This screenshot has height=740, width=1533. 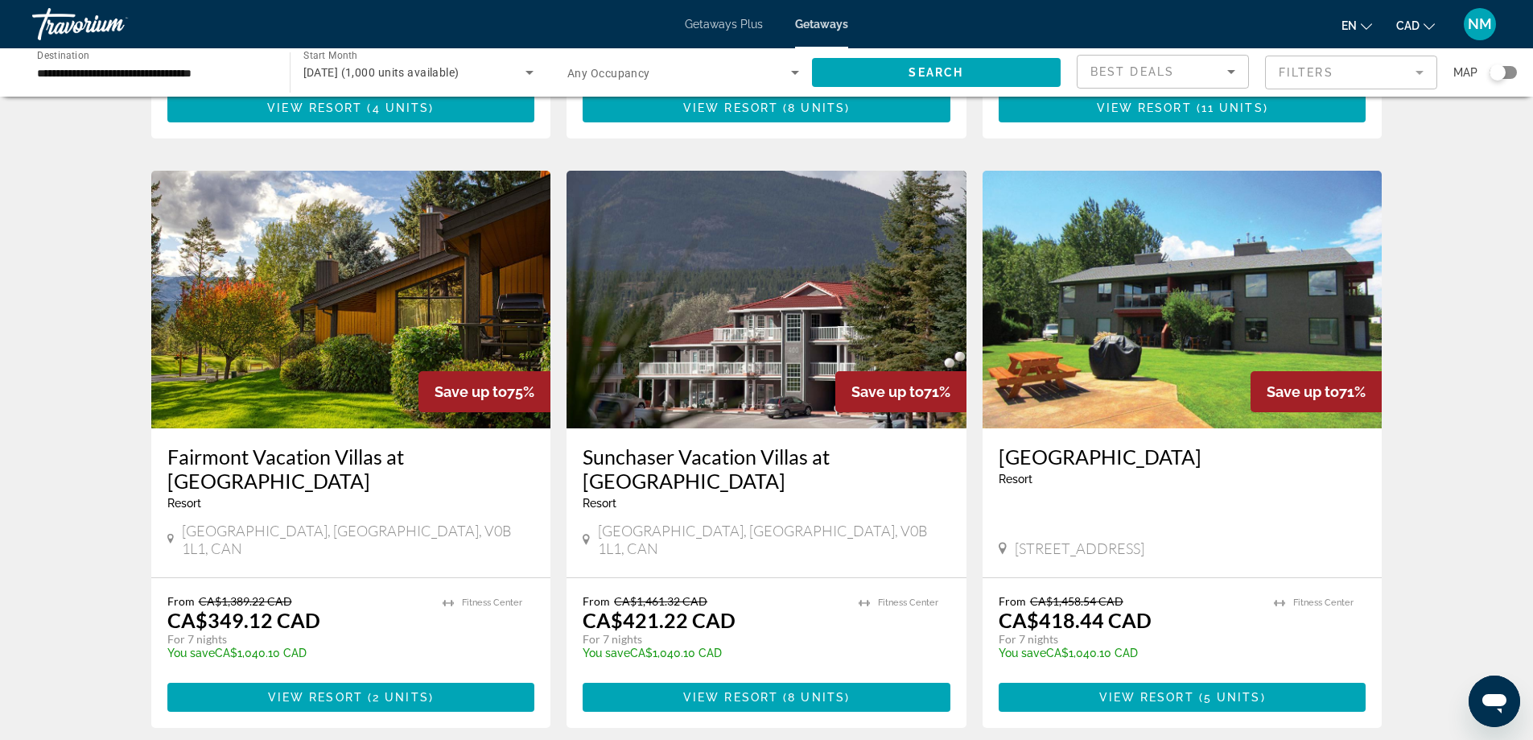 I want to click on button: Change language, so click(x=1357, y=25).